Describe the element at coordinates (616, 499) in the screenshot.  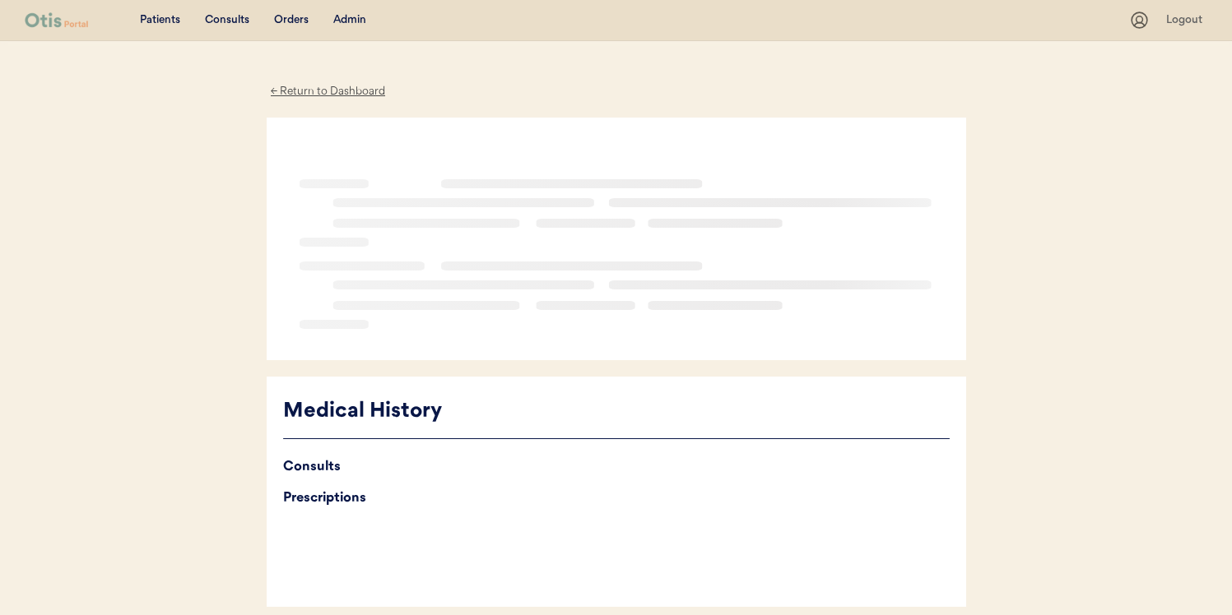
I see `div: Prescriptions` at that location.